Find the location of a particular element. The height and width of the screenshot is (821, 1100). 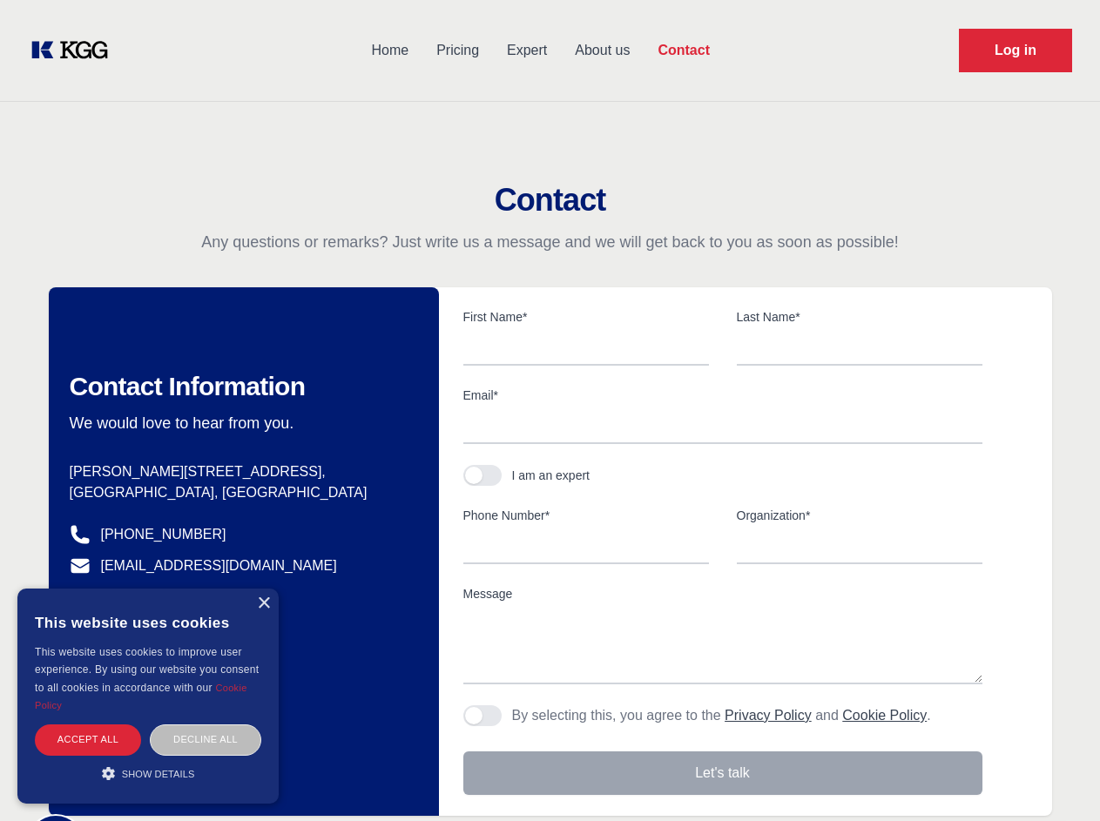

label: Organization* is located at coordinates (860, 516).